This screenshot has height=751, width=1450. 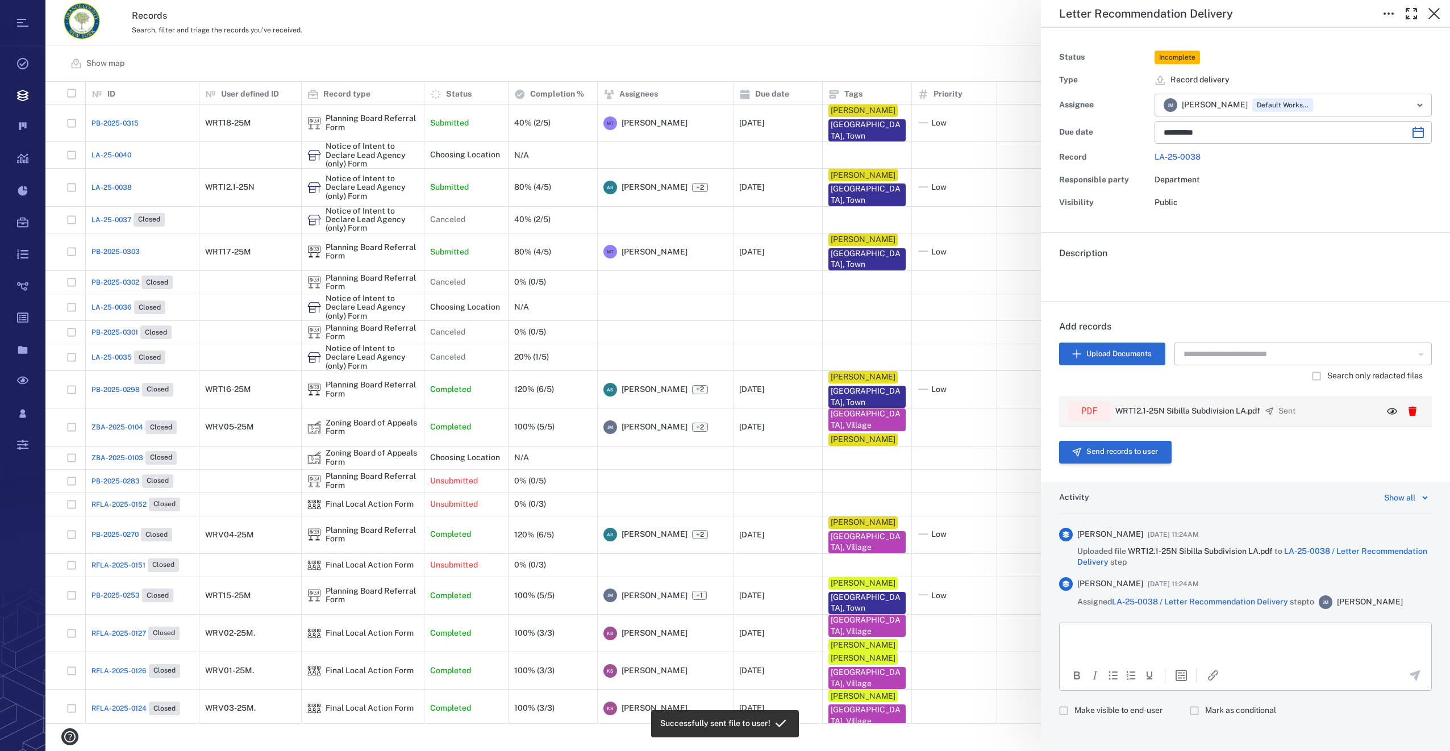 I want to click on div: Successfully sent file to user!, so click(x=715, y=724).